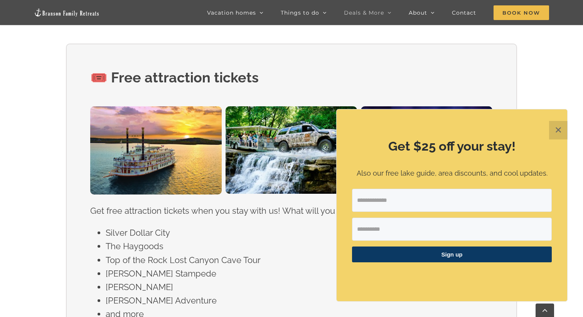  Describe the element at coordinates (299, 233) in the screenshot. I see `li: Silver Dollar City` at that location.